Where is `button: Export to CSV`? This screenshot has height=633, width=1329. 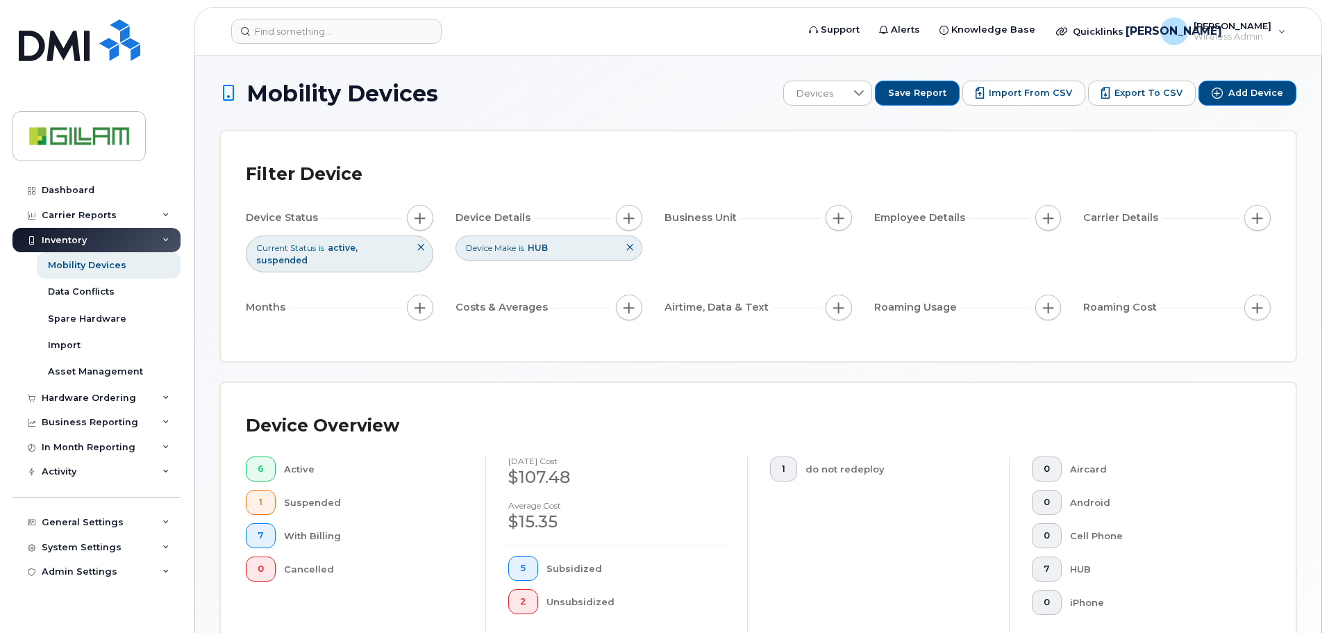
button: Export to CSV is located at coordinates (1142, 93).